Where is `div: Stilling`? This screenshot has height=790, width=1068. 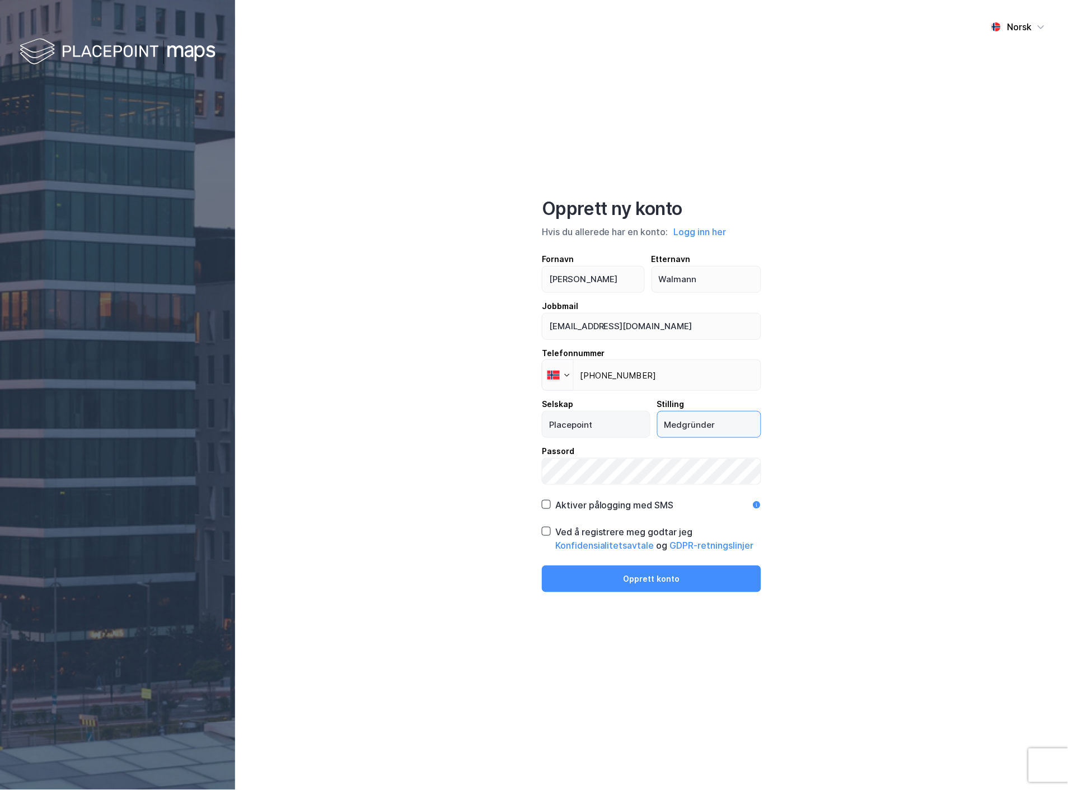 div: Stilling is located at coordinates (709, 404).